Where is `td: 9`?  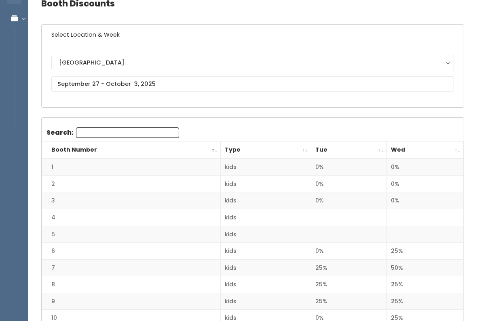
td: 9 is located at coordinates (131, 302).